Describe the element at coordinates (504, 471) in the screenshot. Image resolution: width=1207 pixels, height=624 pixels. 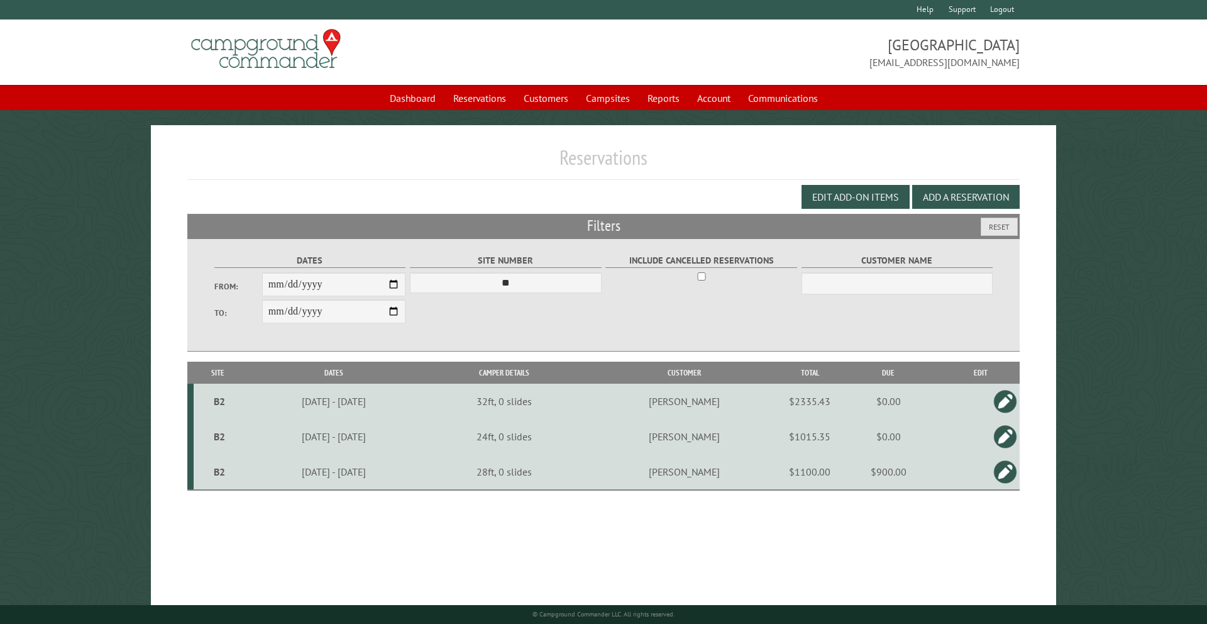
I see `td: 28ft, 0 slides` at that location.